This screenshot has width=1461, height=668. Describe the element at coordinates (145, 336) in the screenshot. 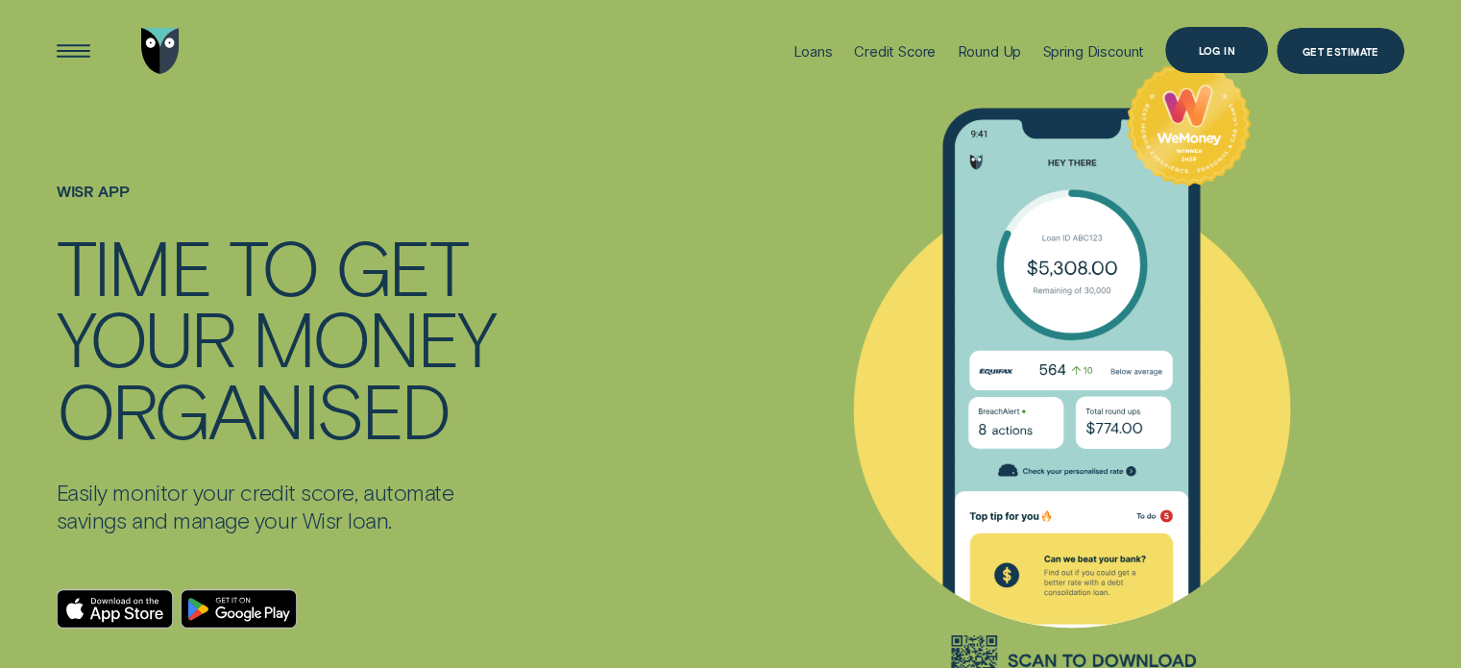

I see `div: YOUR` at that location.